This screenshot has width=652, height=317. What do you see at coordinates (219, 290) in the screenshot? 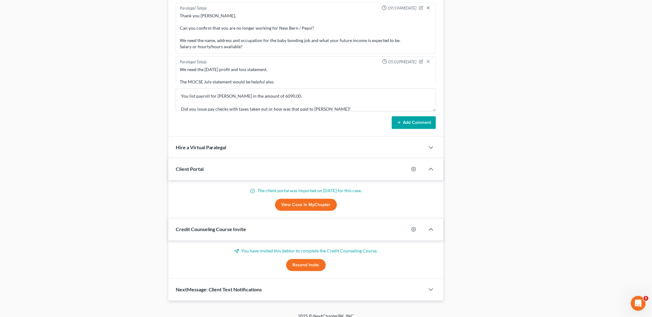
I see `span: NextMessage: Client Text Notifications` at bounding box center [219, 290].